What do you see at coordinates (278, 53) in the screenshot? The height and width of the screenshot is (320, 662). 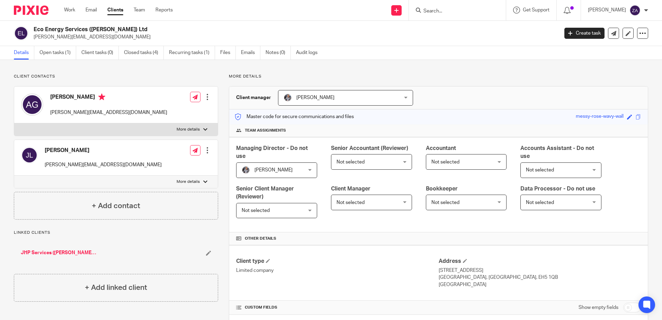 I see `a: Notes (0)` at bounding box center [278, 53].